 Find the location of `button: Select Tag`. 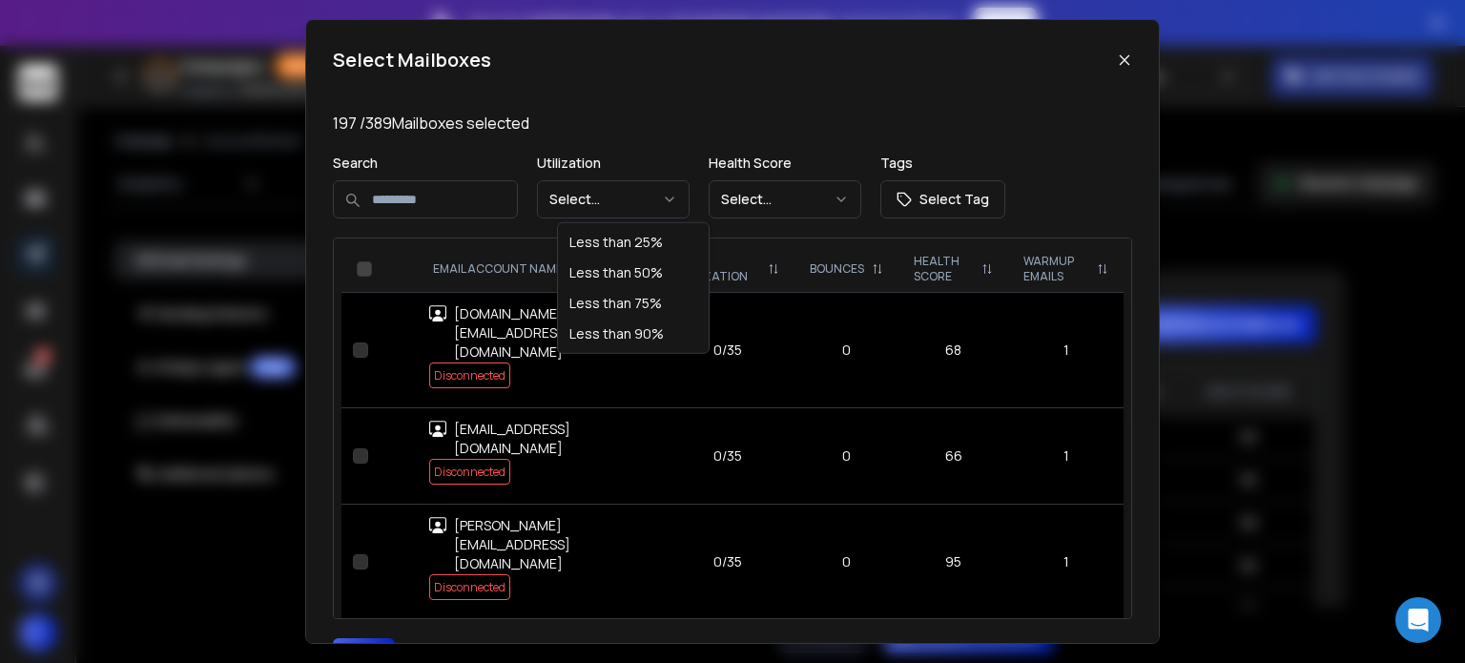

button: Select Tag is located at coordinates (942, 199).